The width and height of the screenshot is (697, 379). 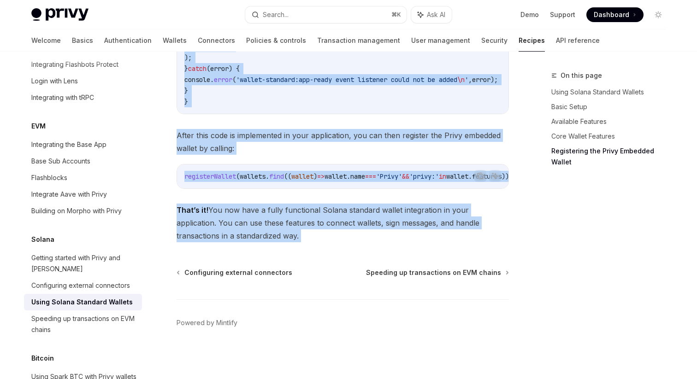 What do you see at coordinates (43, 240) in the screenshot?
I see `h5: Solana` at bounding box center [43, 240].